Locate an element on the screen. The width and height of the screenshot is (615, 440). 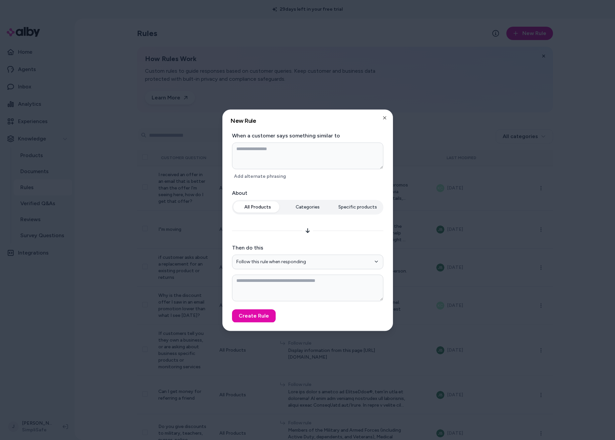
label: About is located at coordinates (308, 193).